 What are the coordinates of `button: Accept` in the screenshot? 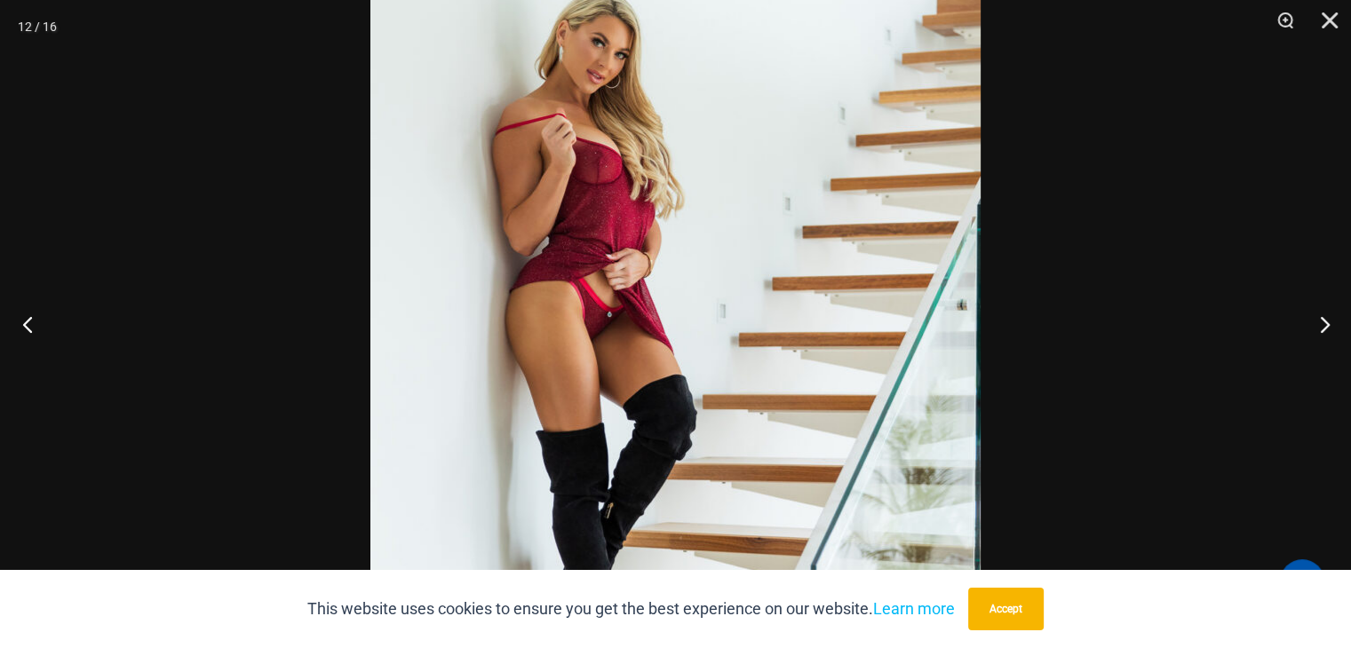 It's located at (1006, 609).